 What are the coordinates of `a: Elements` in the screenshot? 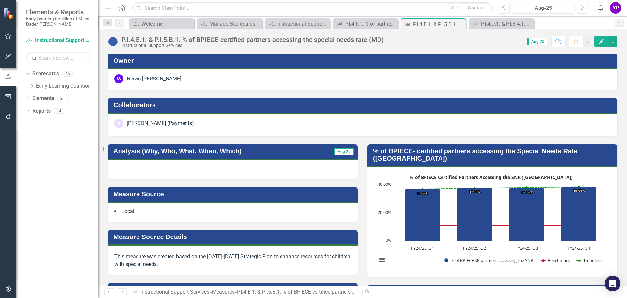 It's located at (43, 98).